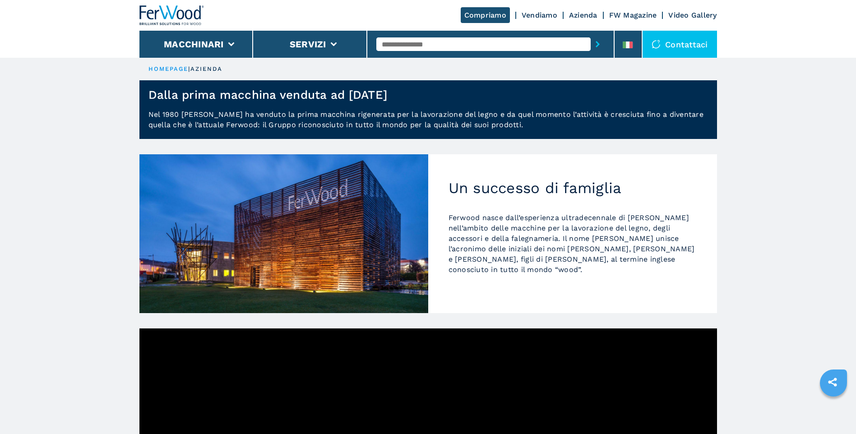  I want to click on a: HOMEPAGE, so click(168, 69).